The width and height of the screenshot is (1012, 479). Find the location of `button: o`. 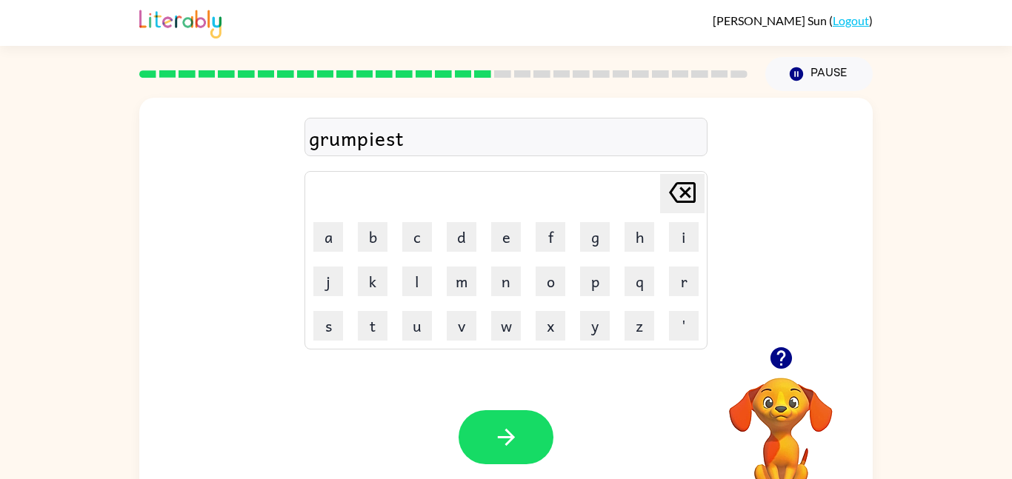

button: o is located at coordinates (551, 282).